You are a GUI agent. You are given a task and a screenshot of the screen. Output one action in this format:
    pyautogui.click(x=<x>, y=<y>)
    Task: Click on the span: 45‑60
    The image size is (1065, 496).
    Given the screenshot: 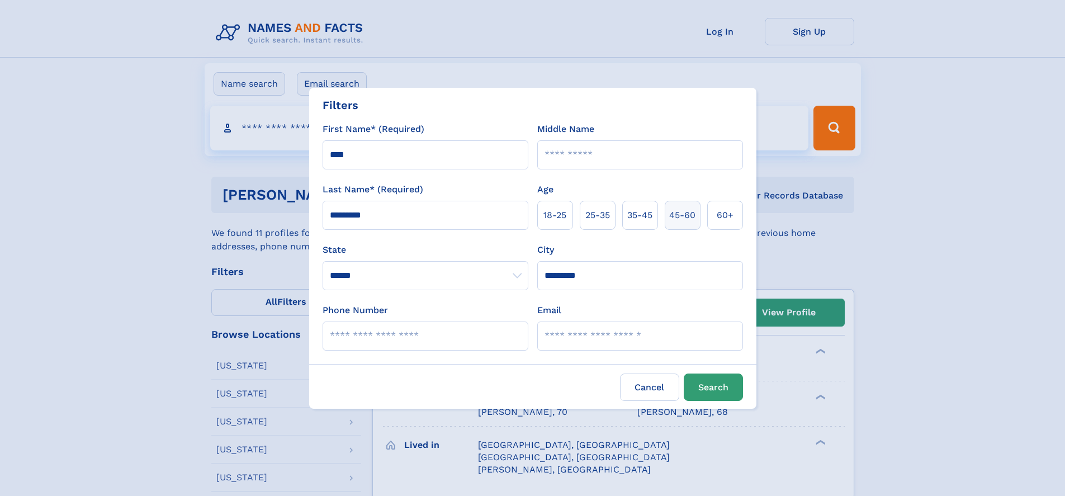 What is the action you would take?
    pyautogui.click(x=682, y=215)
    